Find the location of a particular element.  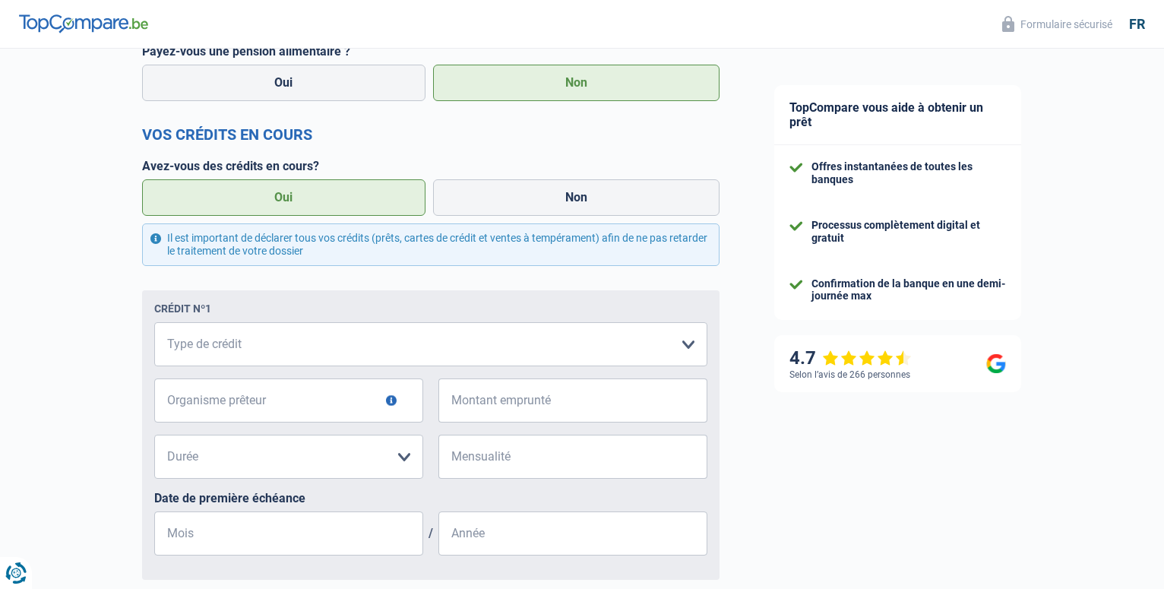

div: Crédit nº1 is located at coordinates (182, 309).